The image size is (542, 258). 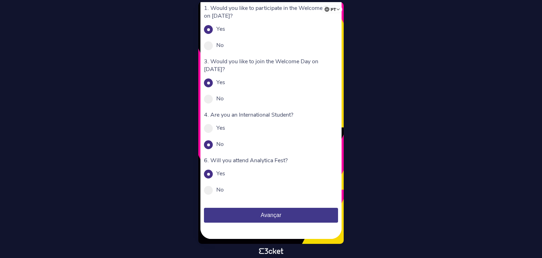 What do you see at coordinates (271, 214) in the screenshot?
I see `span: Avançar` at bounding box center [271, 214].